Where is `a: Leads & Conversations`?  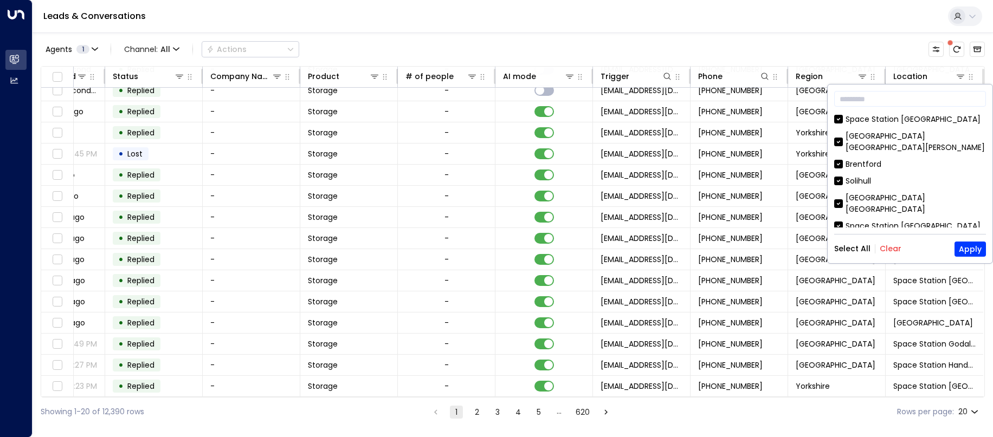 a: Leads & Conversations is located at coordinates (94, 16).